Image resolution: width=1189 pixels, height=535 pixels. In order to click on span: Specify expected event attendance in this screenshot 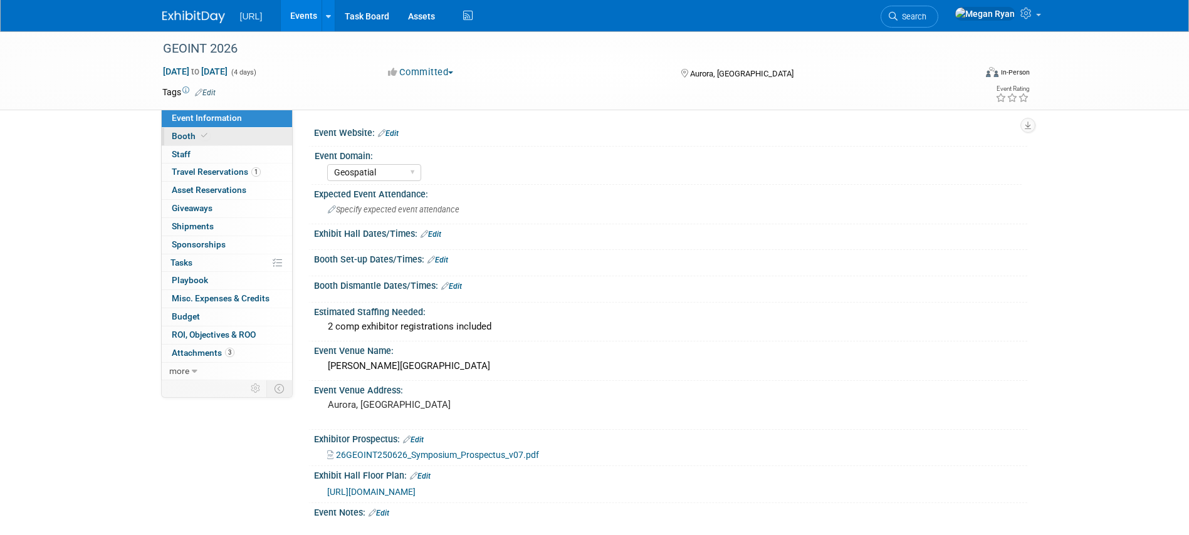, I will do `click(394, 209)`.